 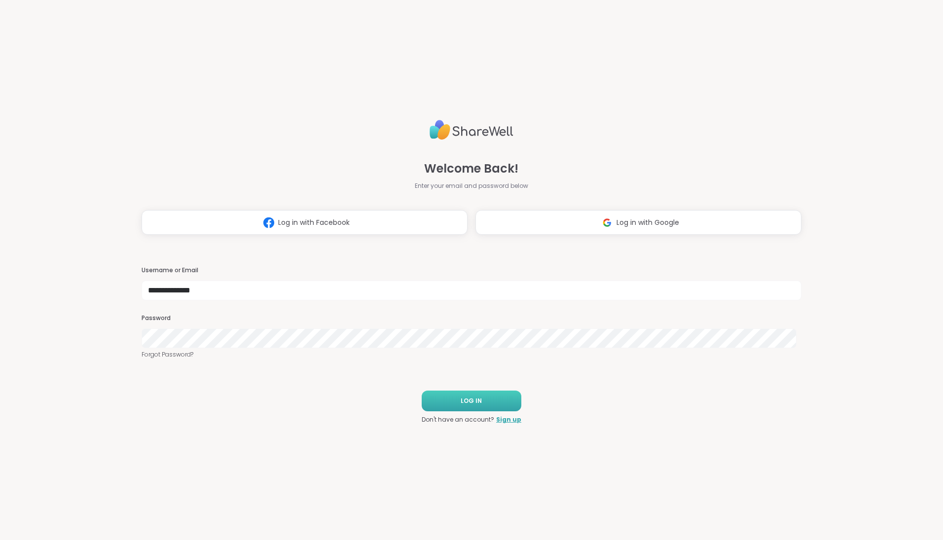 What do you see at coordinates (509, 420) in the screenshot?
I see `a: Sign up` at bounding box center [509, 420].